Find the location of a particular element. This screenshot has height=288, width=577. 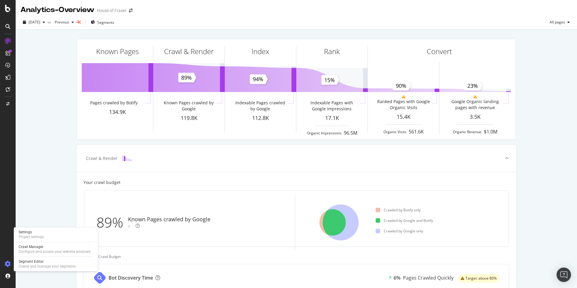

div: Pages Crawled Quickly is located at coordinates (428, 278).